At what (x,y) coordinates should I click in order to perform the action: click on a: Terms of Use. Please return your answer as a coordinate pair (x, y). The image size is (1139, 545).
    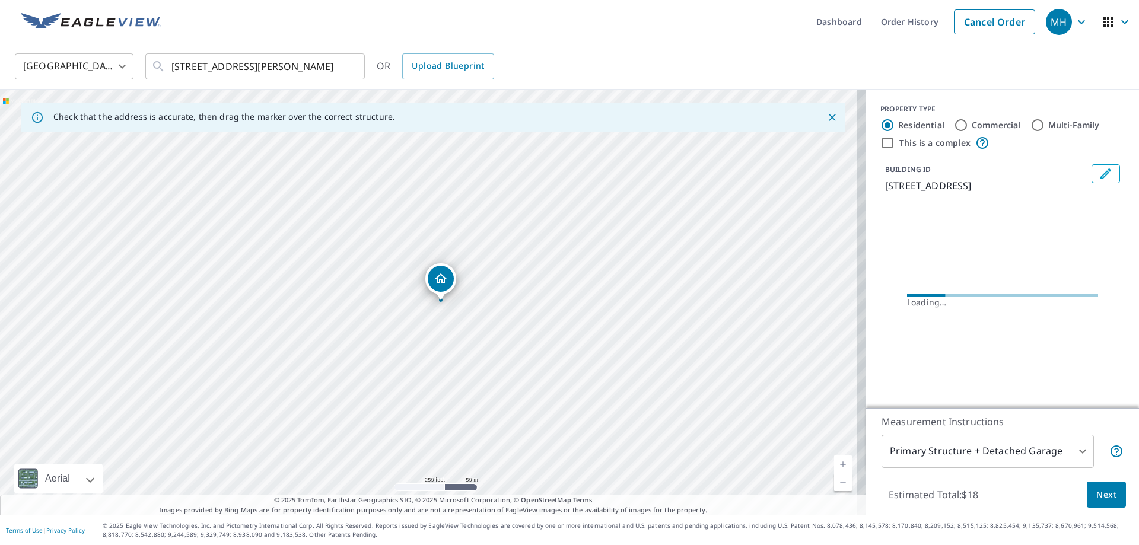
    Looking at the image, I should click on (24, 530).